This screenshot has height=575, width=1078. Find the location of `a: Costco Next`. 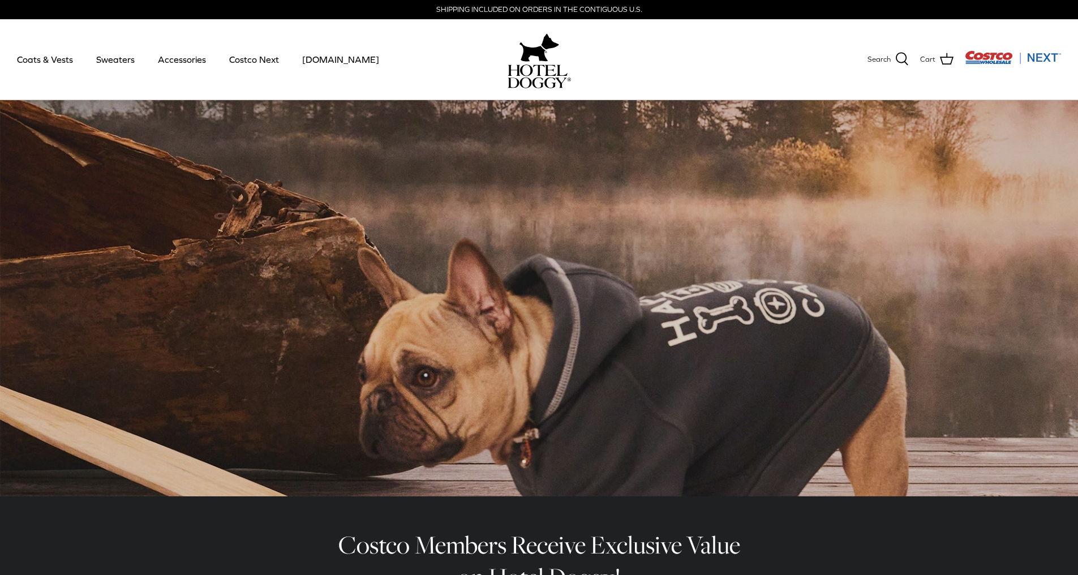

a: Costco Next is located at coordinates (254, 59).